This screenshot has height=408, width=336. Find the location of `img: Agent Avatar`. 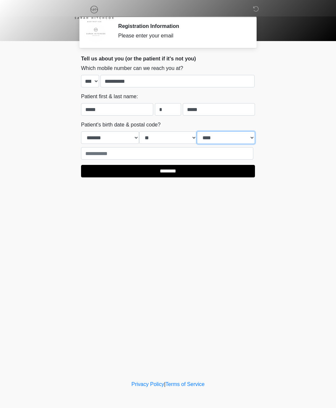

img: Agent Avatar is located at coordinates (96, 33).